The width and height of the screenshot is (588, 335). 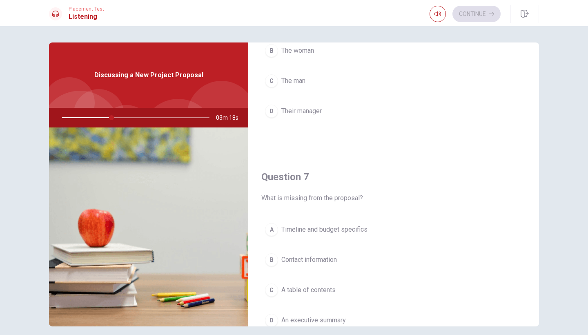 I want to click on span: A table of contents, so click(x=309, y=290).